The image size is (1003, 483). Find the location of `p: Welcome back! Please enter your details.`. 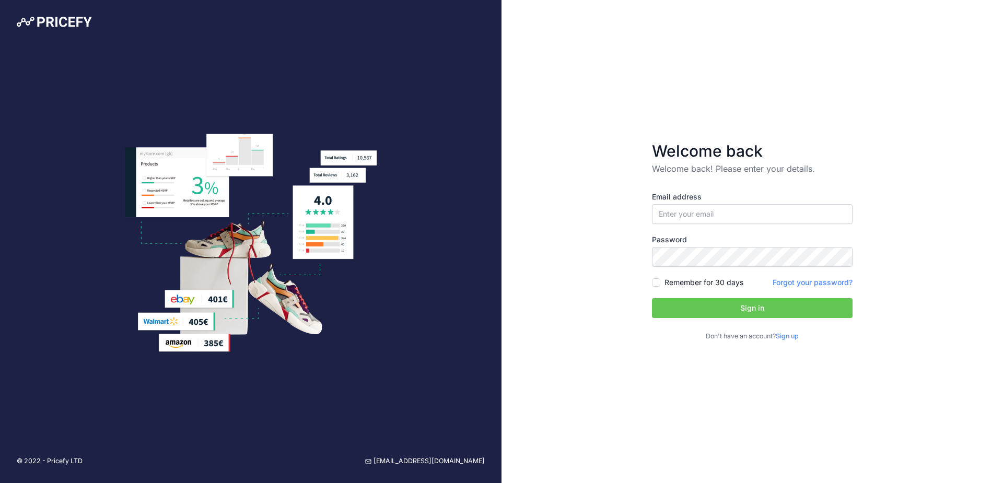

p: Welcome back! Please enter your details. is located at coordinates (752, 169).